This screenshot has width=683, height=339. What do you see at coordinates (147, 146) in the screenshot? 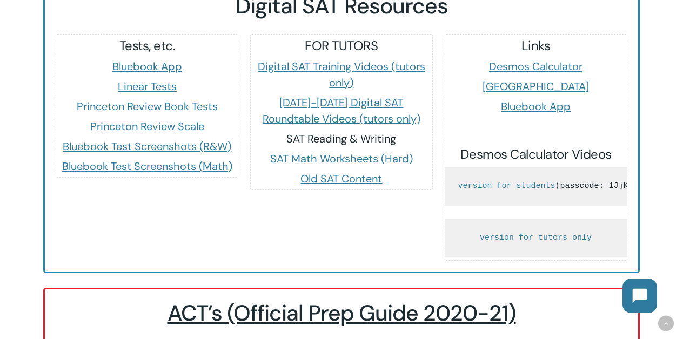
I see `a: Bluebook Test Screenshots (R&W)` at bounding box center [147, 146].